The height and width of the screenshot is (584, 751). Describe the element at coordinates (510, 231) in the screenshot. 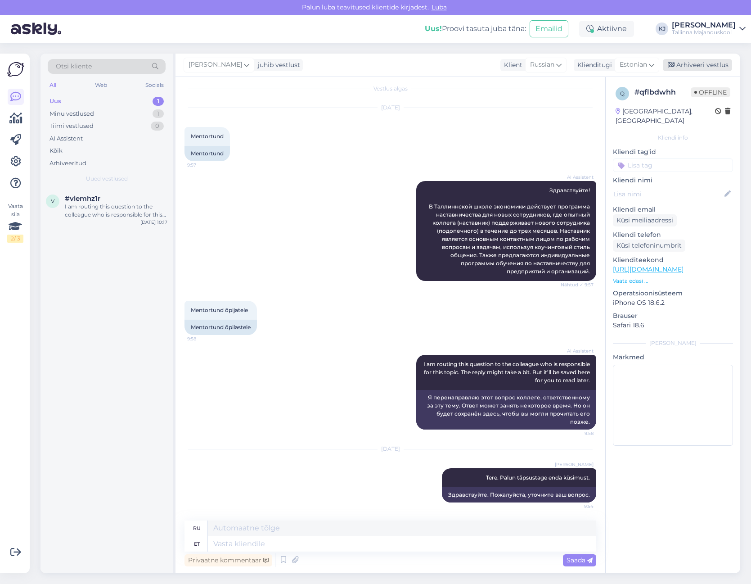

I see `span: Здравствуйте! В Таллиннской школе экономики действует программа наставничества для новых сотрудни...` at that location.